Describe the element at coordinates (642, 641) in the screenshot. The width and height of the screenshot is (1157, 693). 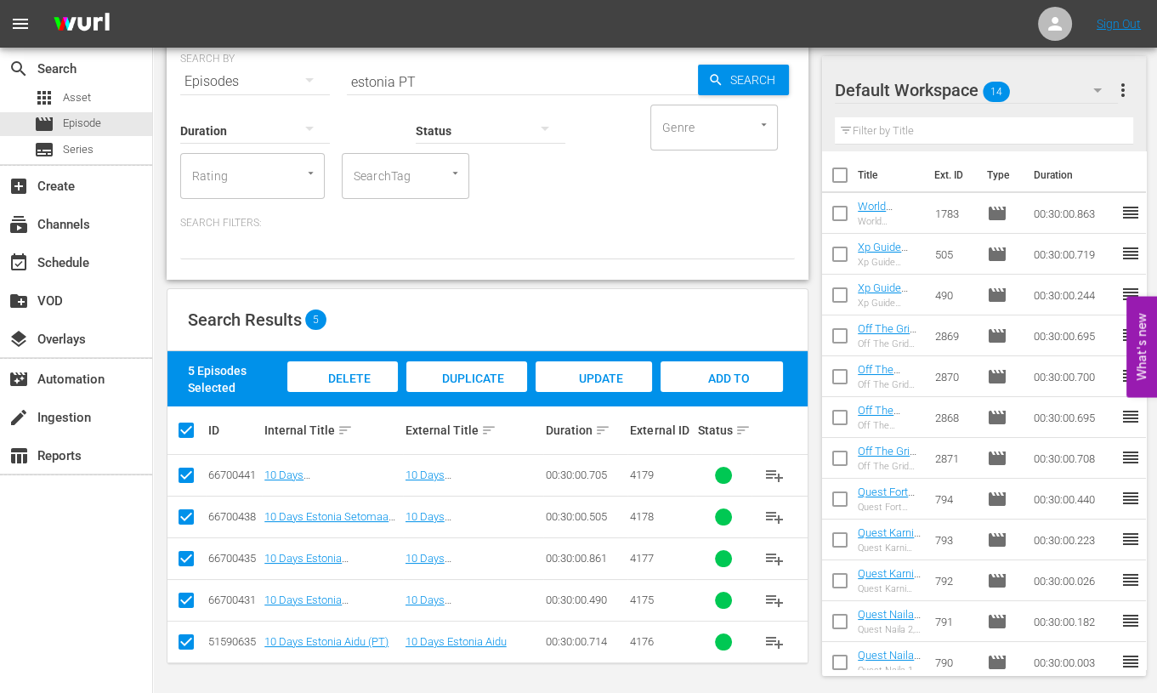
I see `span: 4176` at that location.